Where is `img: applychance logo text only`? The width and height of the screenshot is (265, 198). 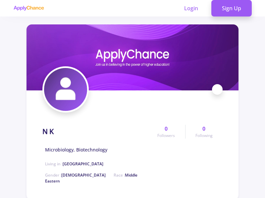
img: applychance logo text only is located at coordinates (28, 8).